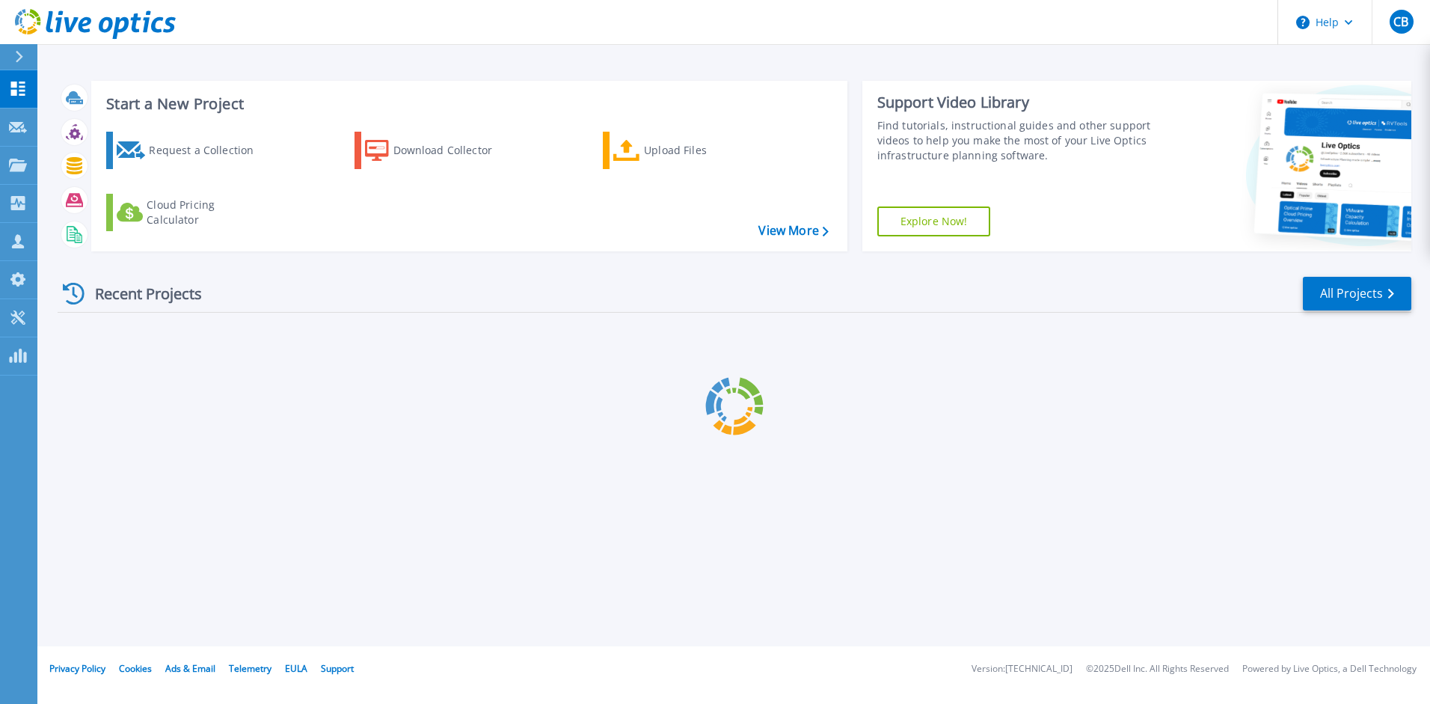  I want to click on a: All Projects, so click(1357, 293).